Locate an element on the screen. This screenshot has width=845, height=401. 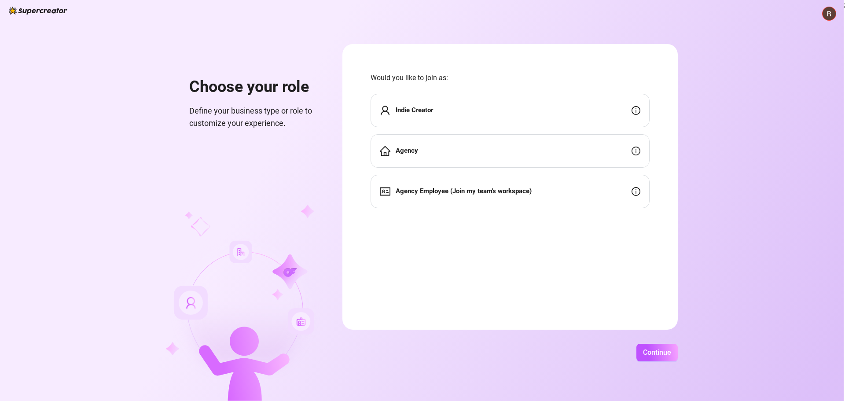
h1: Choose your role is located at coordinates (255, 87).